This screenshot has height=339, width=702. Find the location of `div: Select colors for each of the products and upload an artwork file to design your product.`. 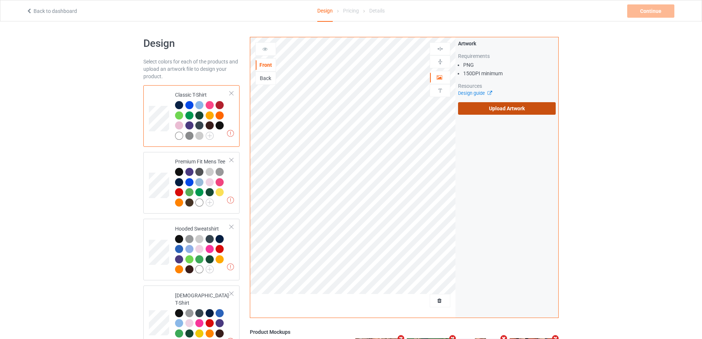

div: Select colors for each of the products and upload an artwork file to design your product. is located at coordinates (191, 69).